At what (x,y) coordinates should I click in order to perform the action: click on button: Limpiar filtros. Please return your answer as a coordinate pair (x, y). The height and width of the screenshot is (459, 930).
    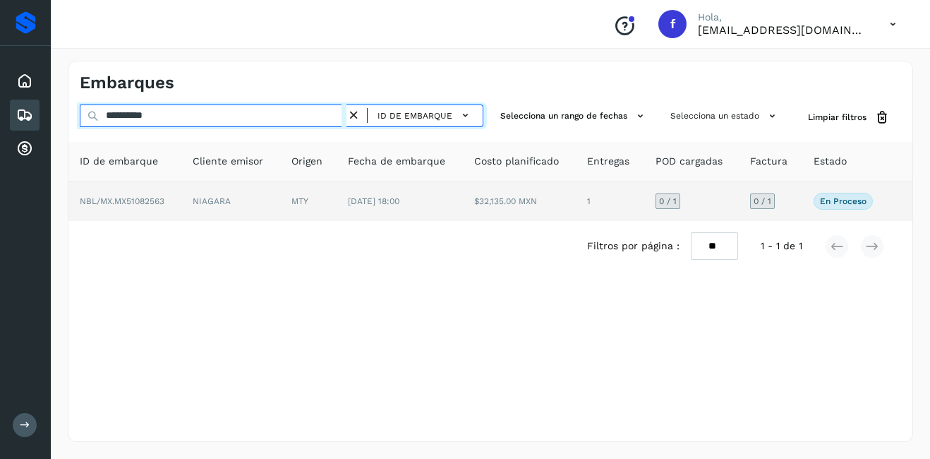
    Looking at the image, I should click on (849, 117).